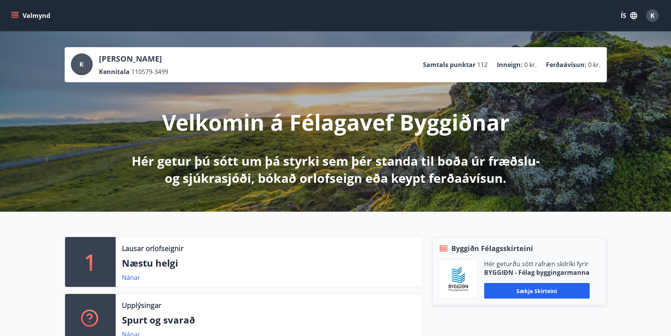 The width and height of the screenshot is (671, 336). Describe the element at coordinates (537, 291) in the screenshot. I see `button: Sækja skírteini` at that location.